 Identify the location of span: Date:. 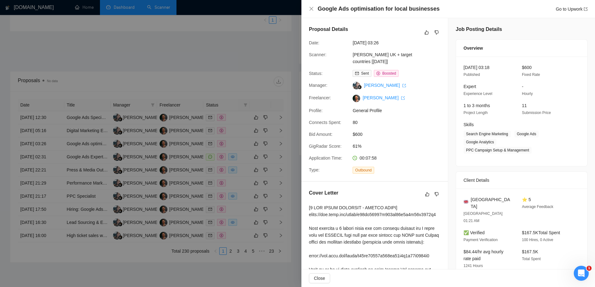
(314, 43).